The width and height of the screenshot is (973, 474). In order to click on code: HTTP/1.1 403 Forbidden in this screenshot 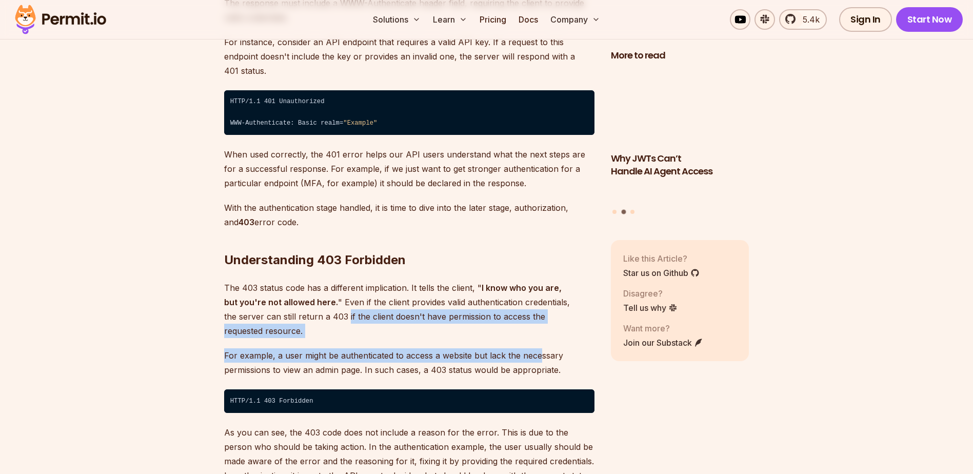, I will do `click(409, 401)`.